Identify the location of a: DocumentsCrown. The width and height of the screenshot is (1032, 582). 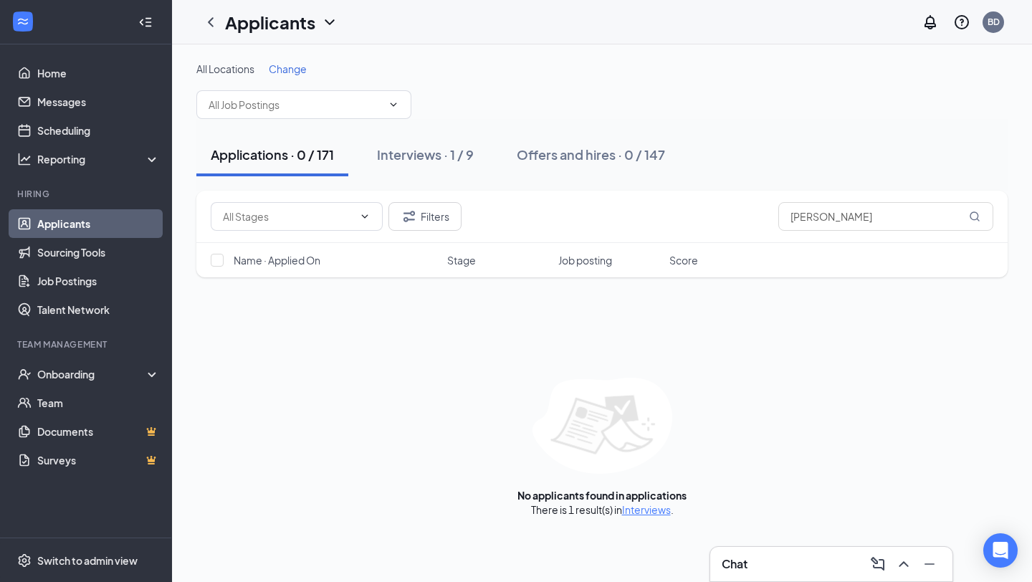
(98, 431).